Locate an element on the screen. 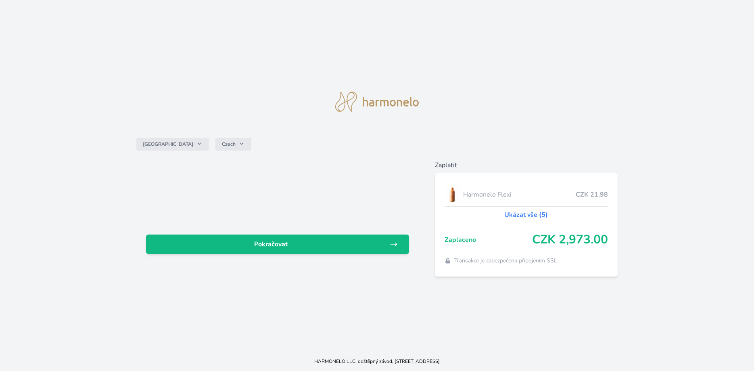 The width and height of the screenshot is (754, 371). h6: Zaplatit is located at coordinates (526, 165).